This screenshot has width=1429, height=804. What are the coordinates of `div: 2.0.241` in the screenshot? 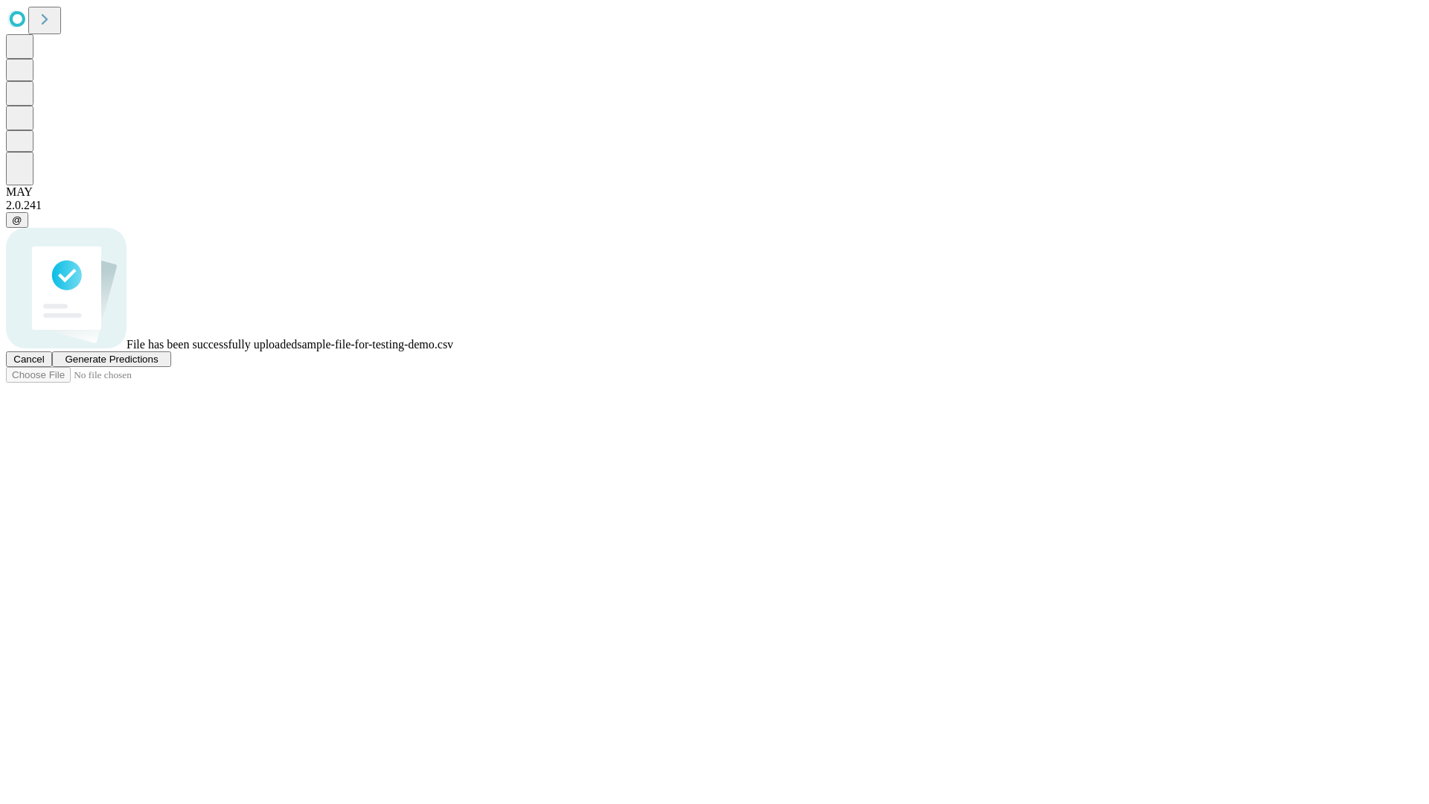 It's located at (715, 205).